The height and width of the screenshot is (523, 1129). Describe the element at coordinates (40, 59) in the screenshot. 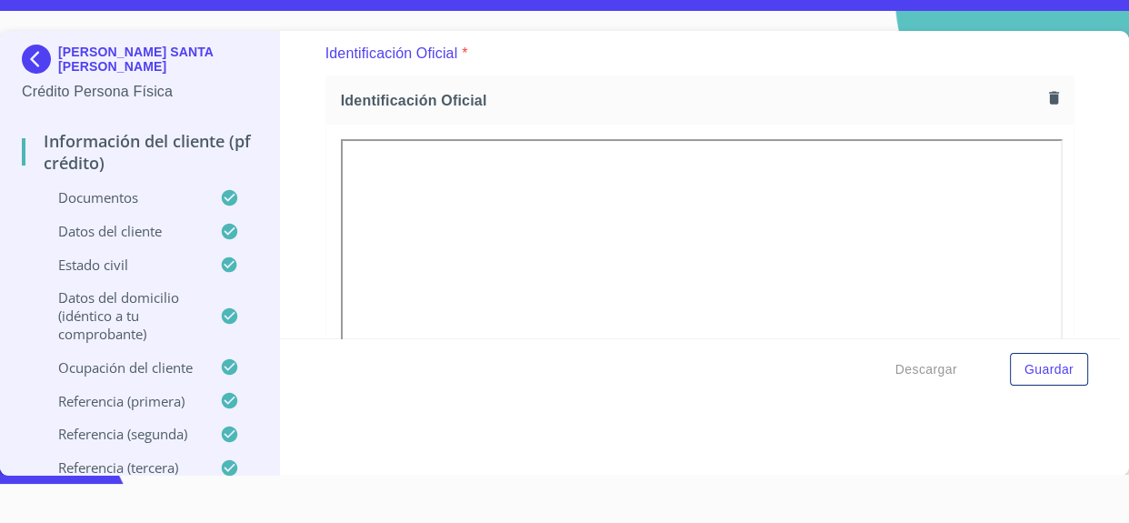

I see `img: Docupass spot blue` at that location.